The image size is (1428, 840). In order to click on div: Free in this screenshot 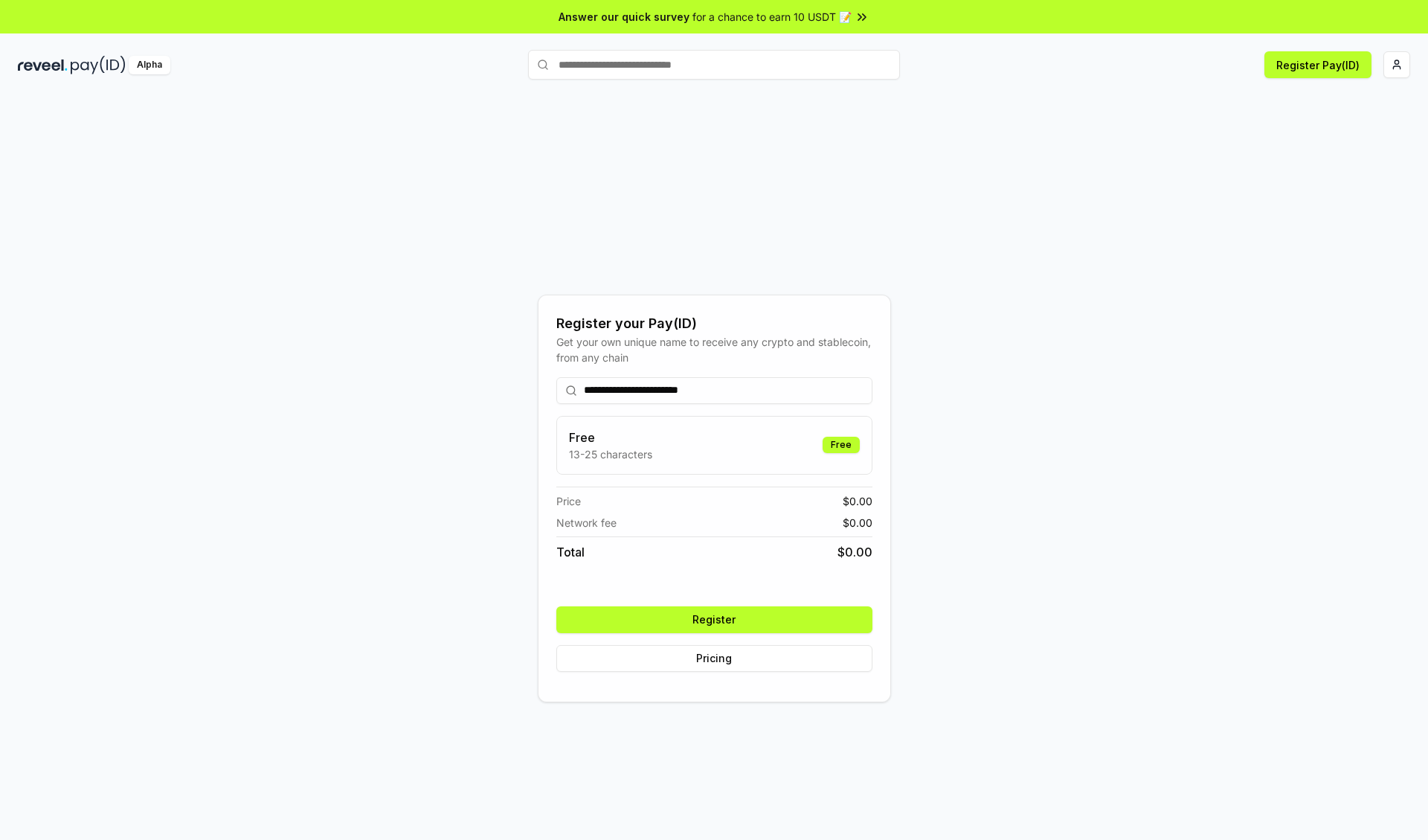, I will do `click(841, 445)`.